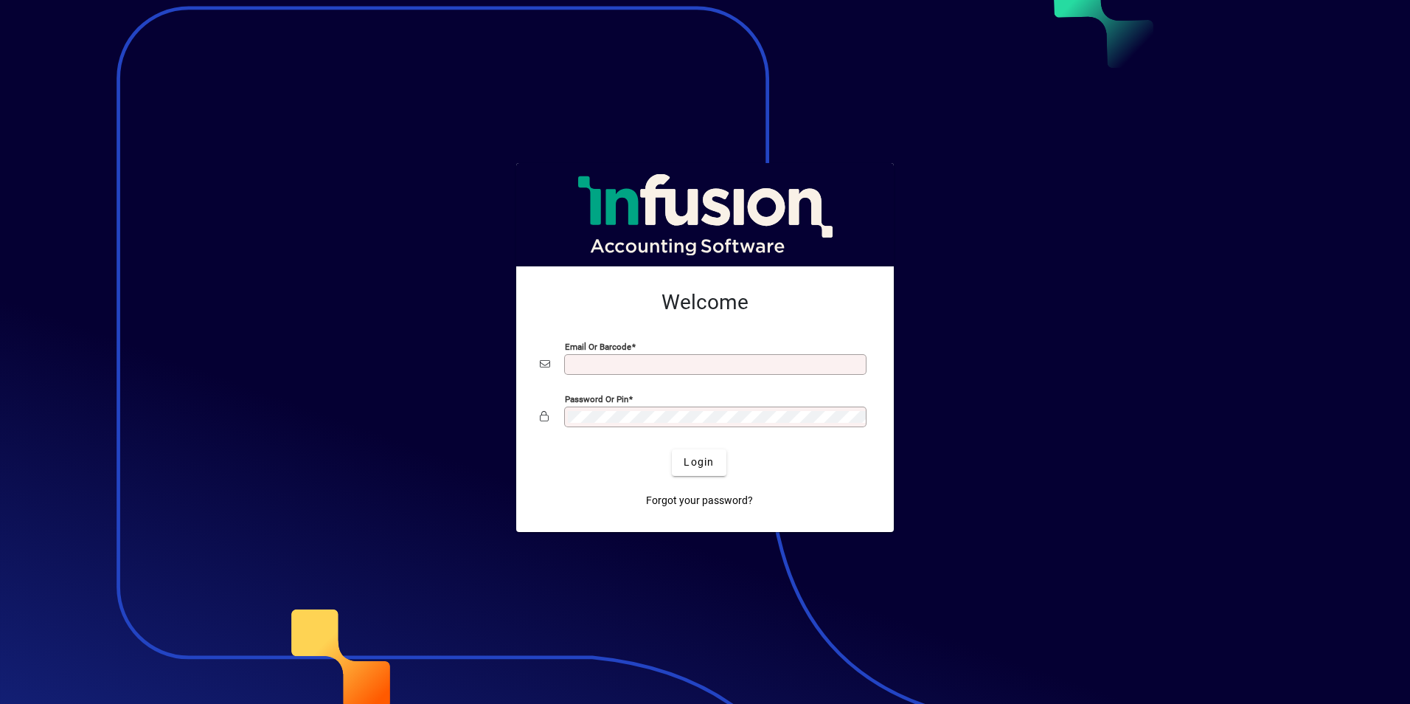 This screenshot has height=704, width=1410. I want to click on span: Login, so click(699, 462).